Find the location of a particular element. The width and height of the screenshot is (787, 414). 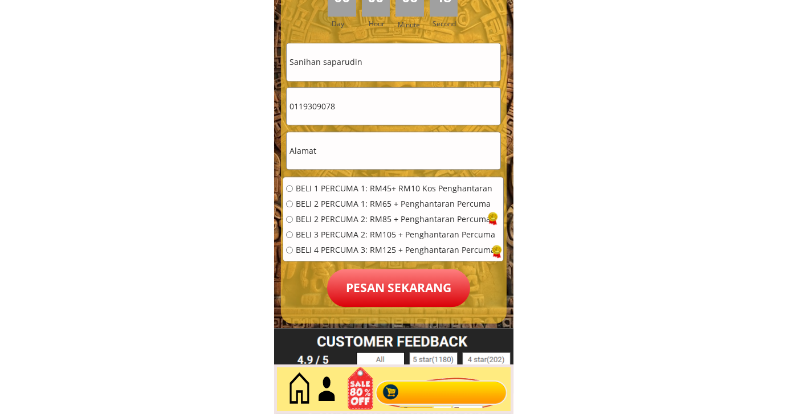

h3: Hour is located at coordinates (381, 23).